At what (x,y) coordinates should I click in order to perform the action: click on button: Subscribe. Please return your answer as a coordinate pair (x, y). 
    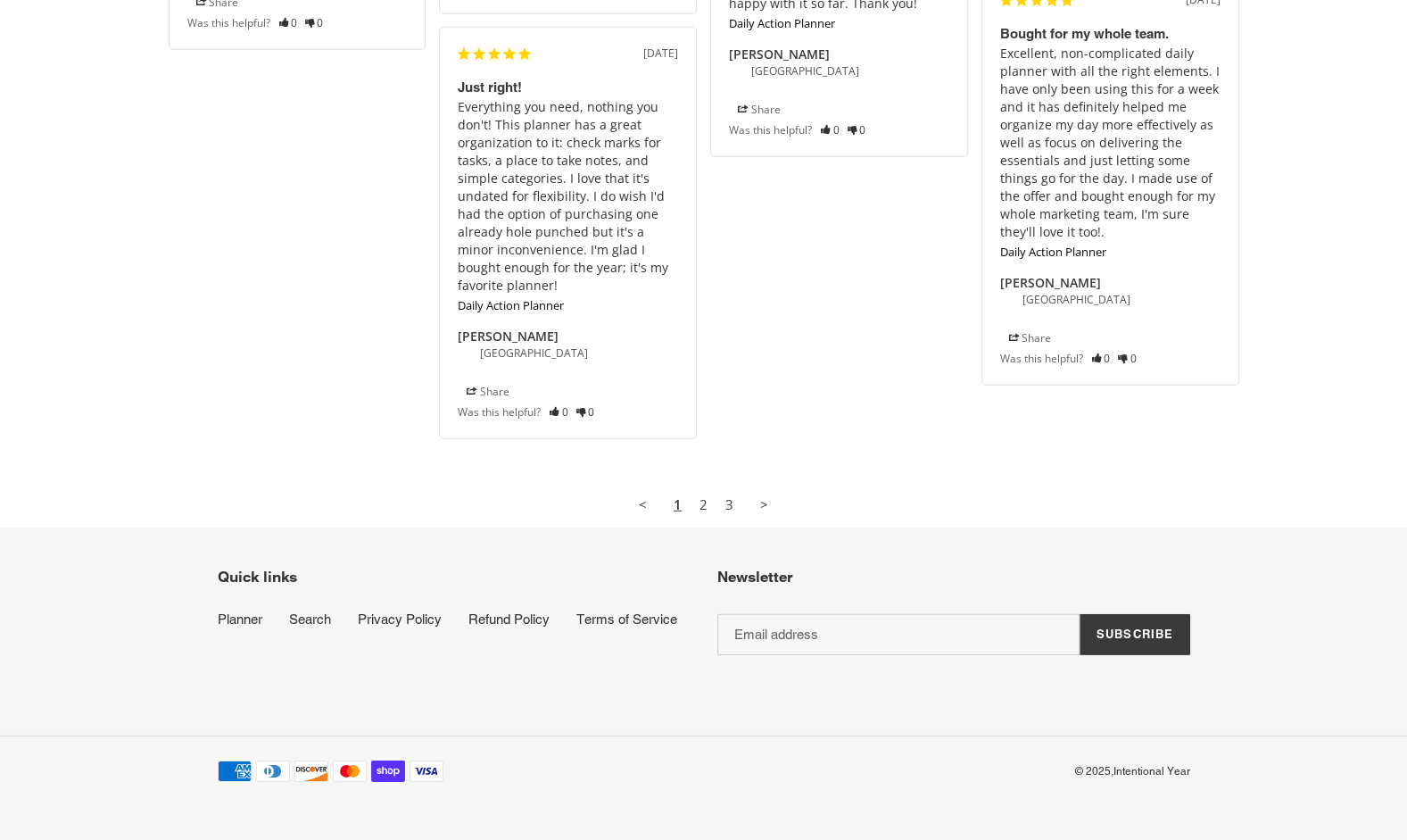
    Looking at the image, I should click on (1135, 635).